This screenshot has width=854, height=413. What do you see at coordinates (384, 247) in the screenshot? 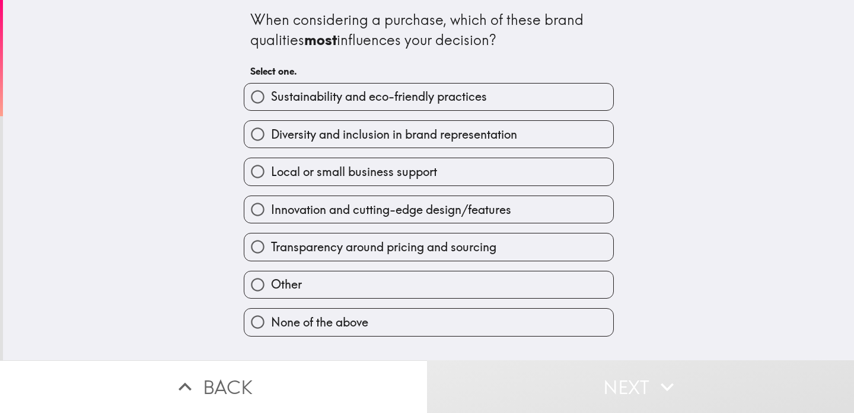
I see `span: Transparency around pricing and sourcing` at bounding box center [384, 247].